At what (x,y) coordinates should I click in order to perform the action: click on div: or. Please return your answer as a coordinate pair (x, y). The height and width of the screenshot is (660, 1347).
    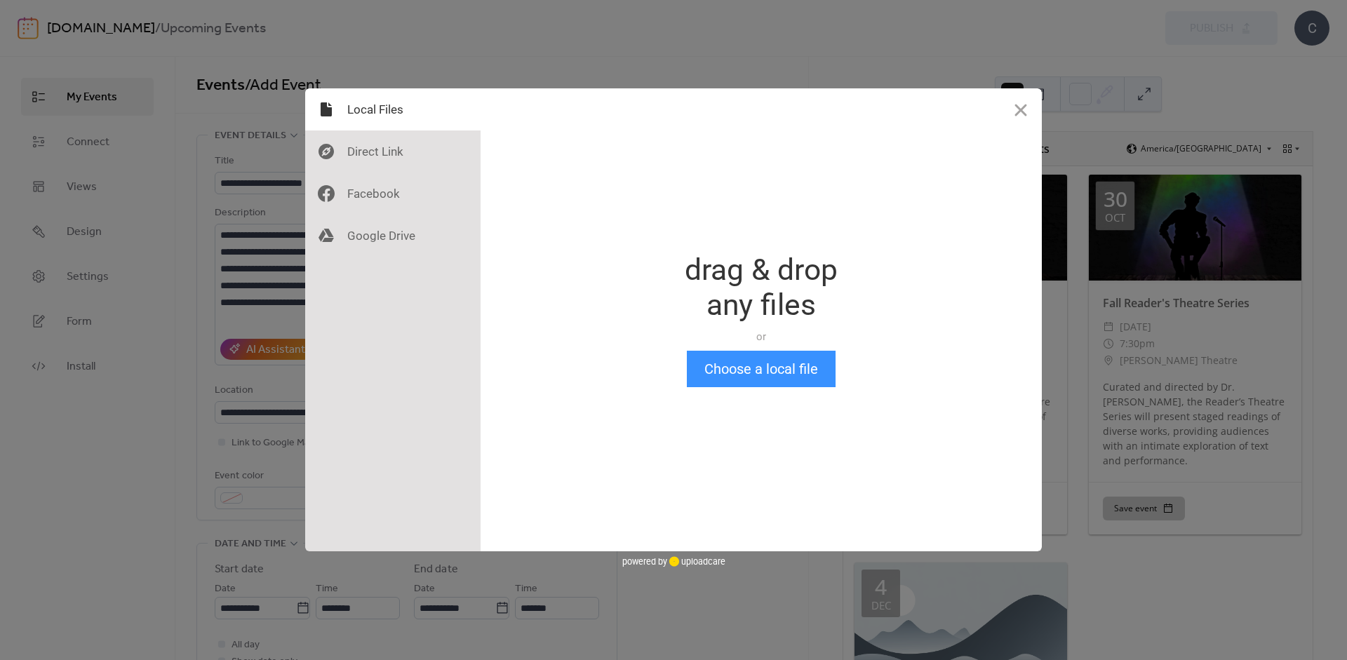
    Looking at the image, I should click on (761, 337).